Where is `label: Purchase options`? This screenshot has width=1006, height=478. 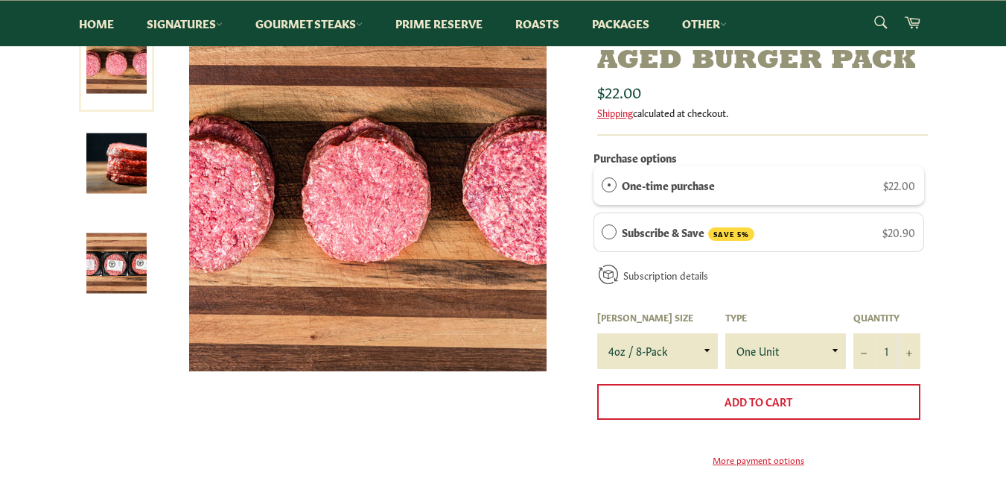
label: Purchase options is located at coordinates (635, 157).